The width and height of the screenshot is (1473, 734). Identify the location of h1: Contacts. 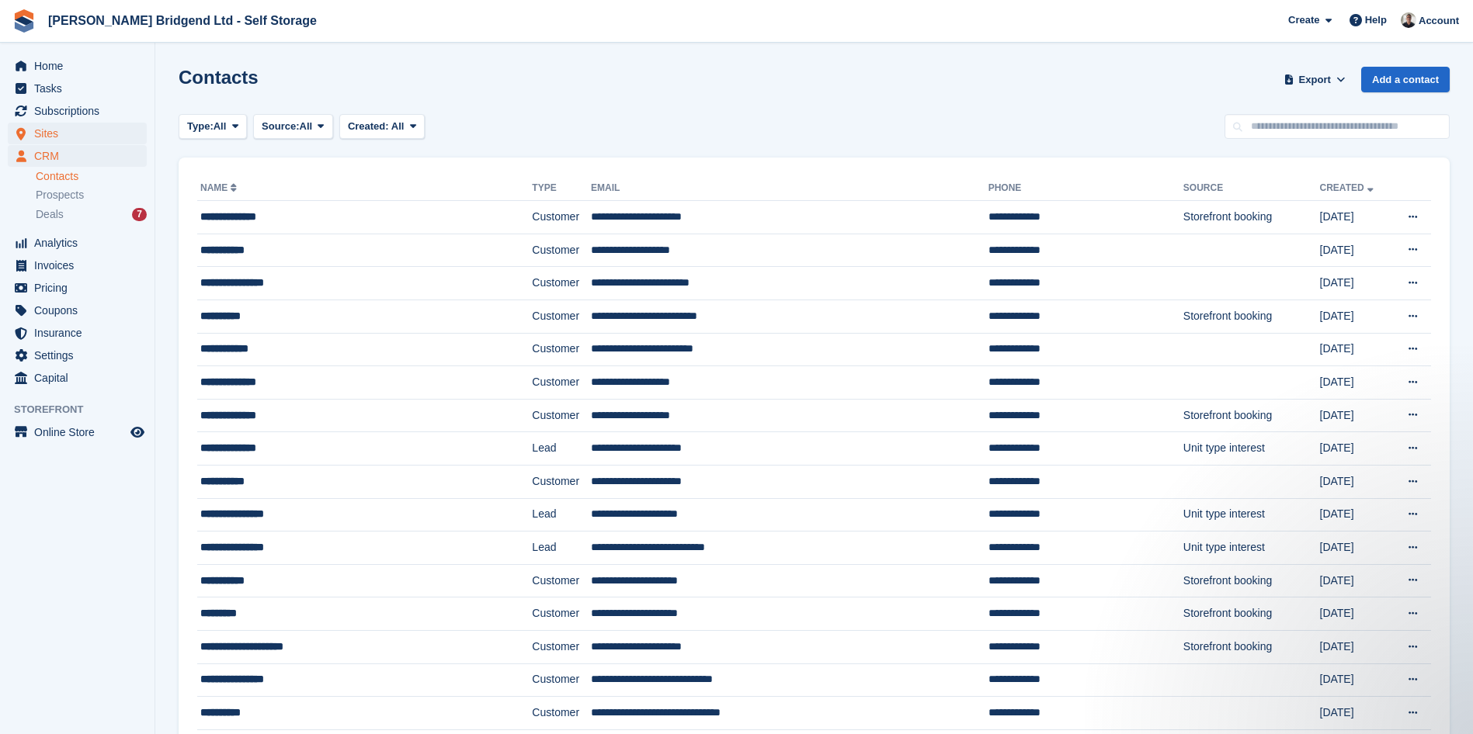
(218, 77).